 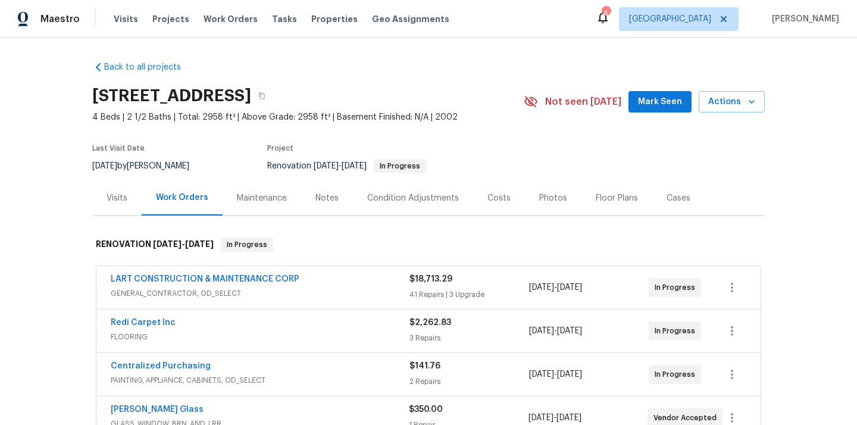 I want to click on span: Maestro, so click(x=60, y=19).